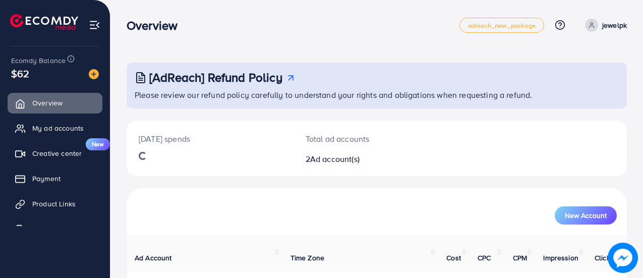 The height and width of the screenshot is (278, 643). I want to click on span: adreach_new_package, so click(502, 25).